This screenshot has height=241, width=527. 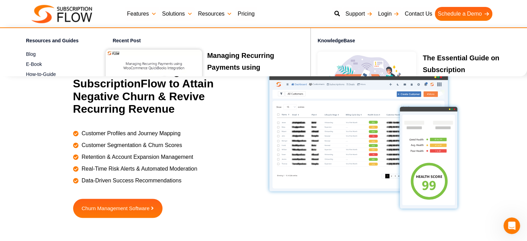 What do you see at coordinates (118, 208) in the screenshot?
I see `a: Churn Management Software` at bounding box center [118, 208].